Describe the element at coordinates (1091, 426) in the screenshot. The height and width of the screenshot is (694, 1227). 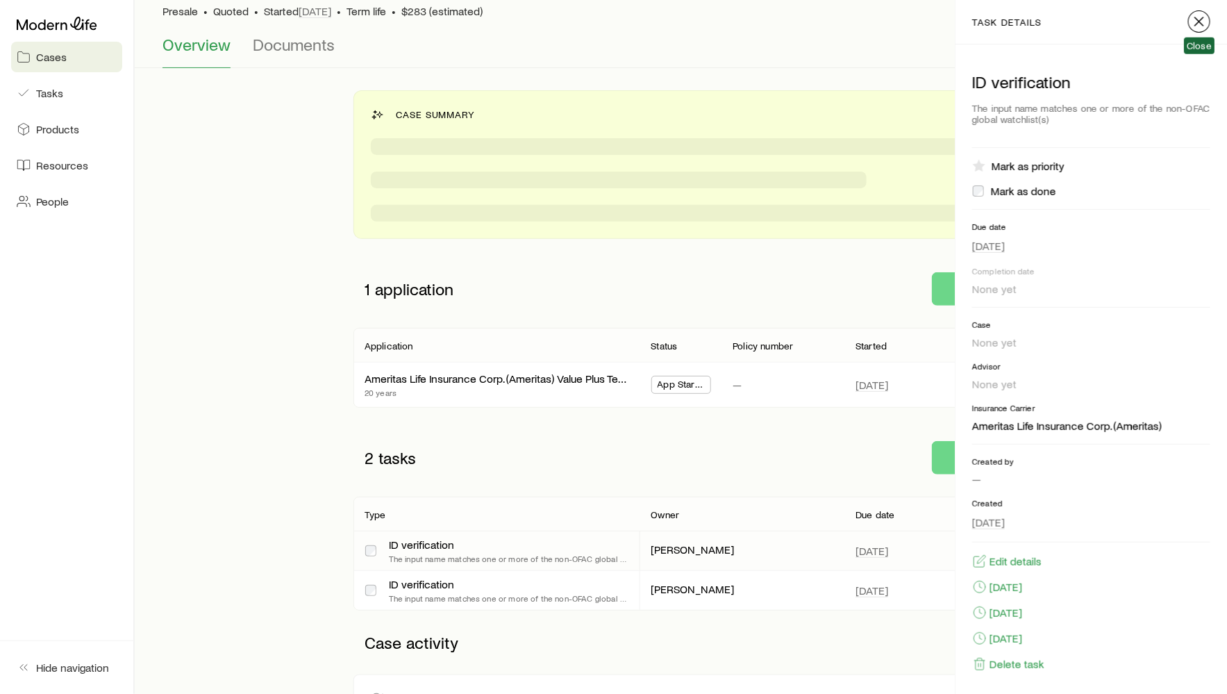
I see `p: Ameritas Life Insurance Corp. (Ameritas)` at that location.